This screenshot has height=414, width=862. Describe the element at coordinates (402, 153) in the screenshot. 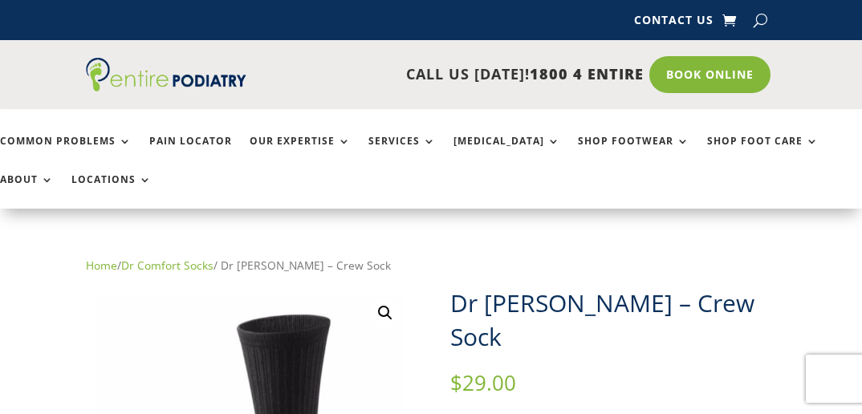

I see `a: Services` at that location.